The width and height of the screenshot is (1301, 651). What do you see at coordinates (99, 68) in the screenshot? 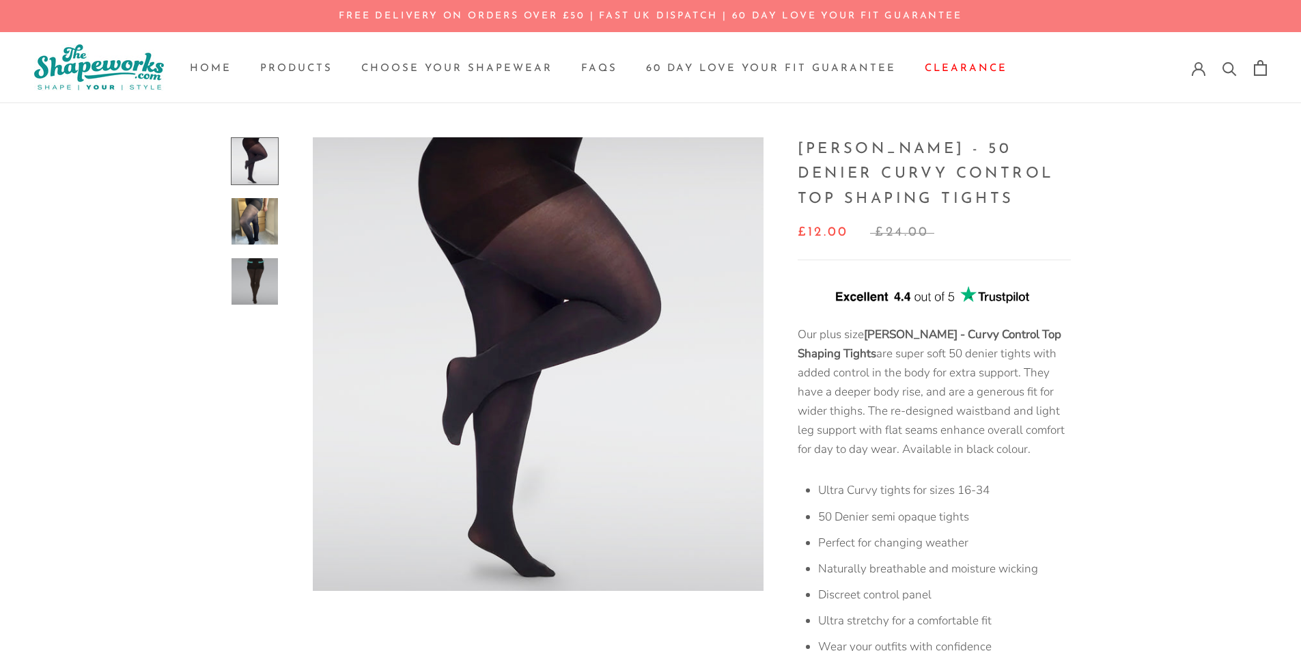
I see `img: The Shapeworks` at bounding box center [99, 68].